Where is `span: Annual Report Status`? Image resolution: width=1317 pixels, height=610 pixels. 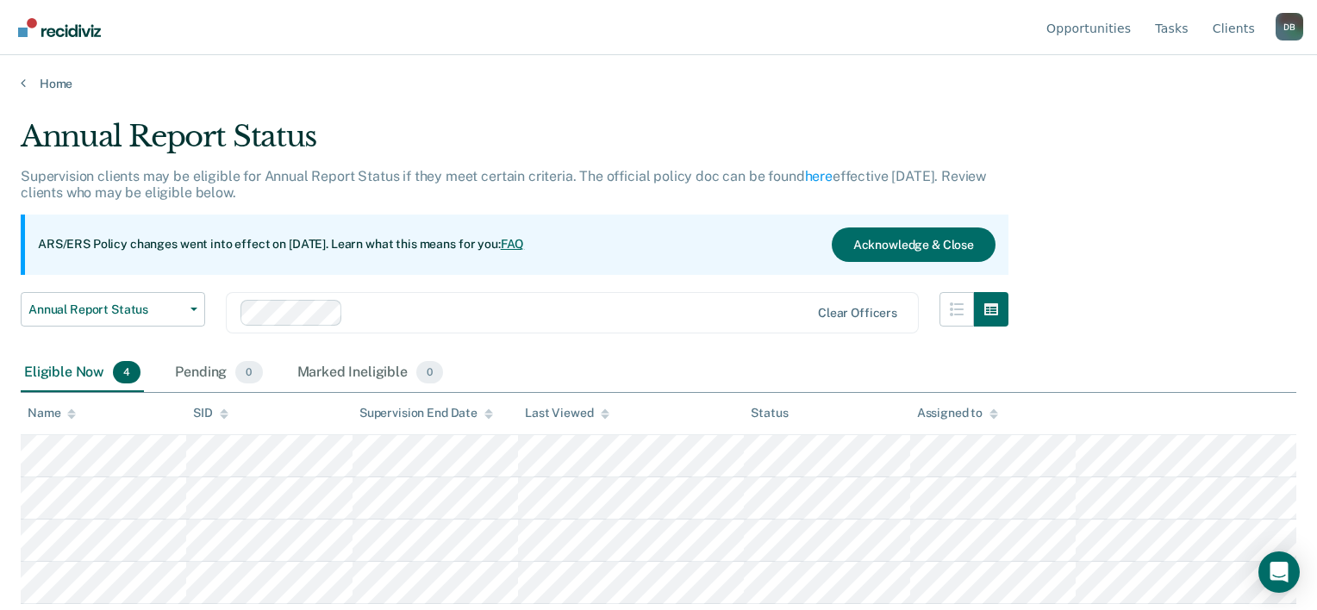
span: Annual Report Status is located at coordinates (106, 309).